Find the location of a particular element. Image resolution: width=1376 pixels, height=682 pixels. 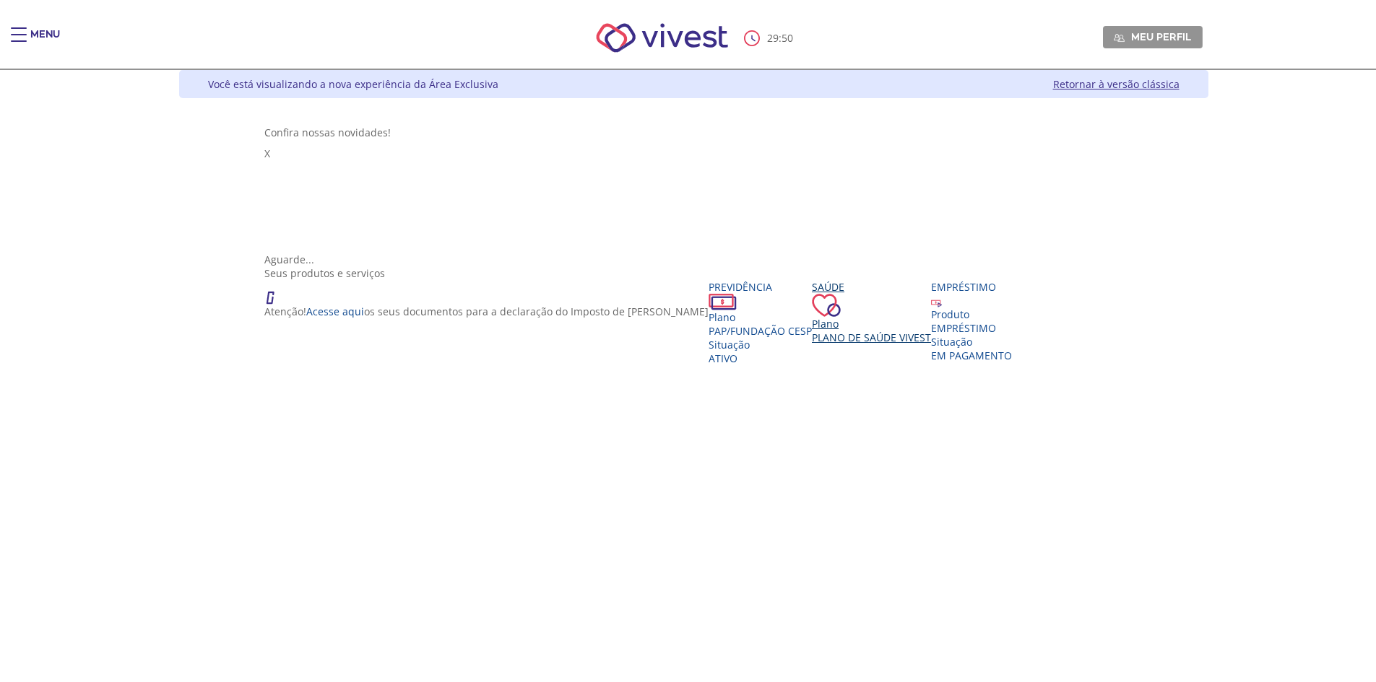

img: ico_atencao.png is located at coordinates (277, 292).